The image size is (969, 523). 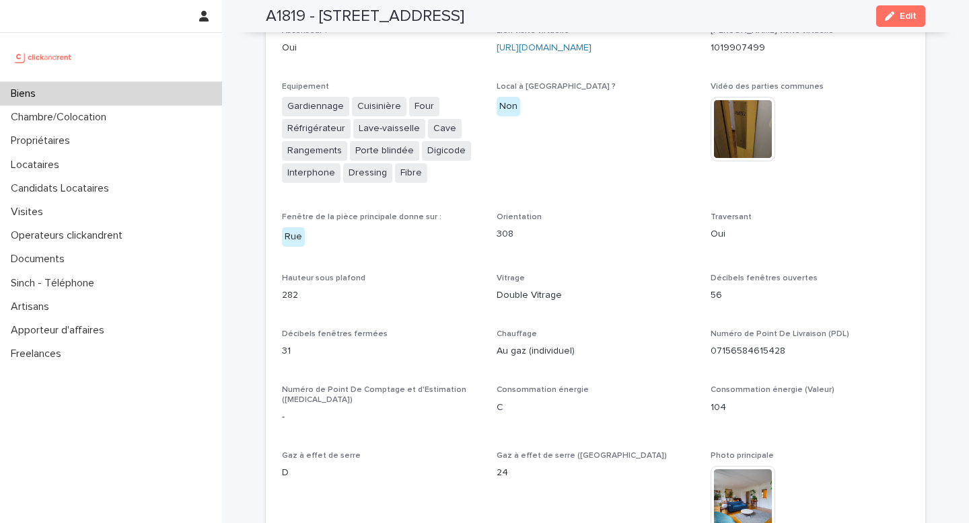 I want to click on p: 07156584615428, so click(x=809, y=351).